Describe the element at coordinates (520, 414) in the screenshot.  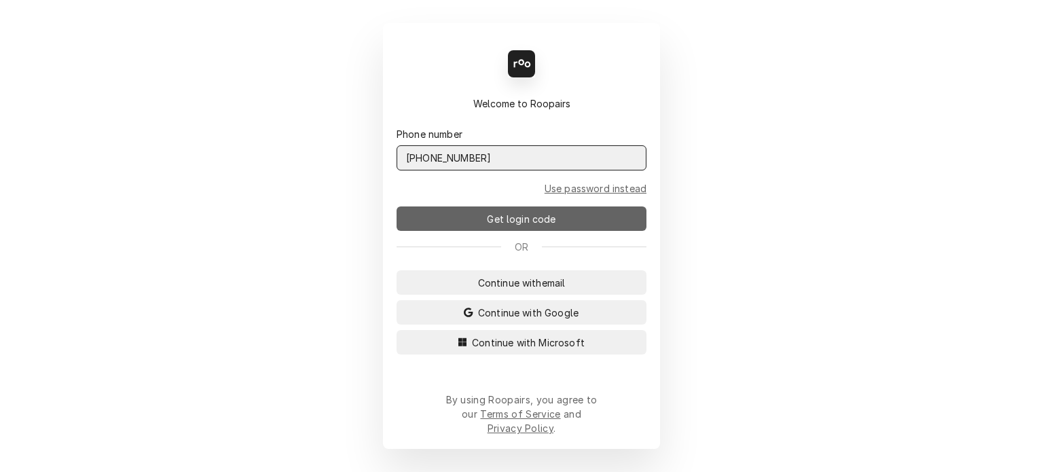
I see `a: Terms of Service` at that location.